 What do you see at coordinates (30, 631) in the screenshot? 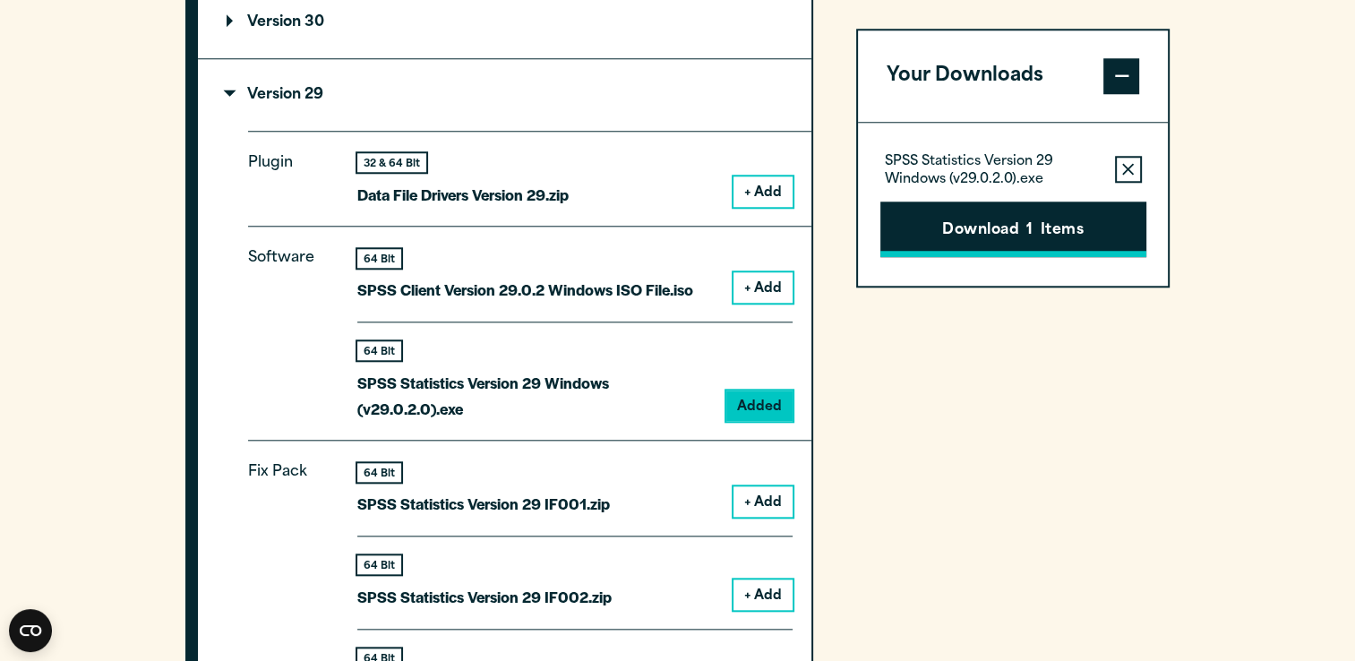
I see `button: Open CMP widget` at bounding box center [30, 631].